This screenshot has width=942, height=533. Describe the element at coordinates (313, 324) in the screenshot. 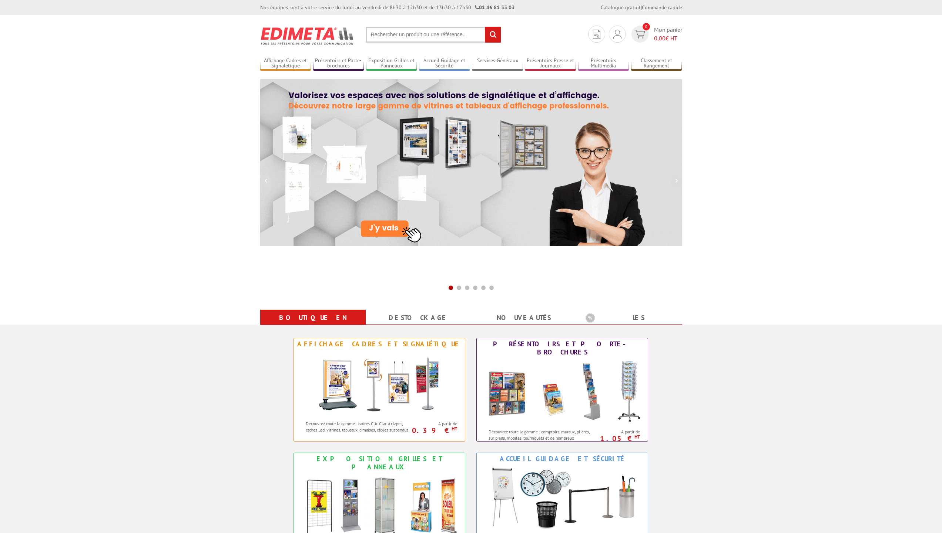

I see `a: Boutique en ligne` at that location.